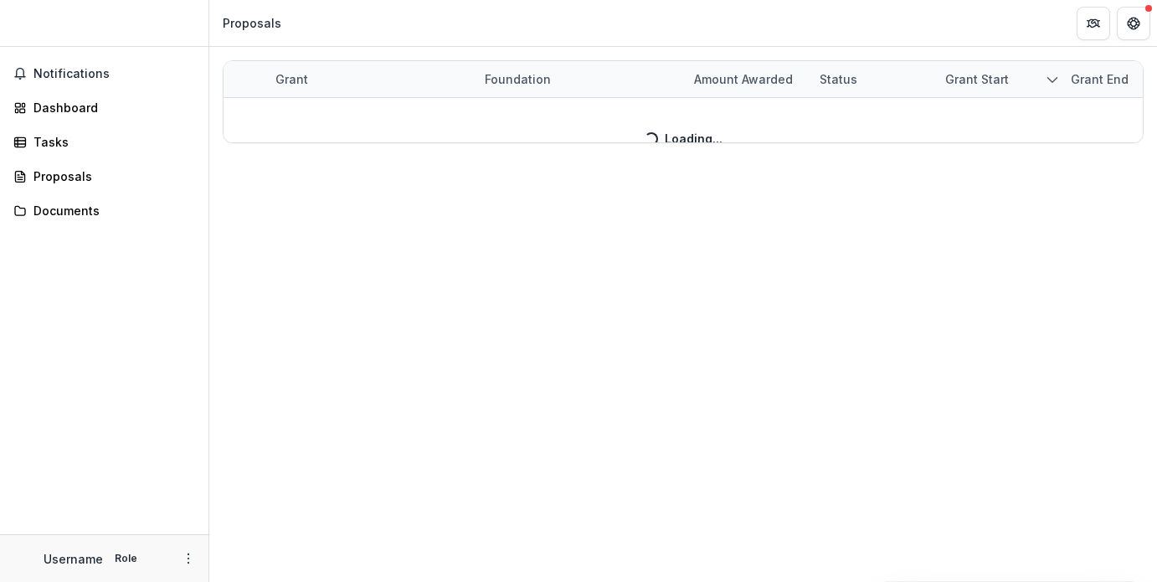 The width and height of the screenshot is (1157, 582). What do you see at coordinates (104, 210) in the screenshot?
I see `a: Documents` at bounding box center [104, 210].